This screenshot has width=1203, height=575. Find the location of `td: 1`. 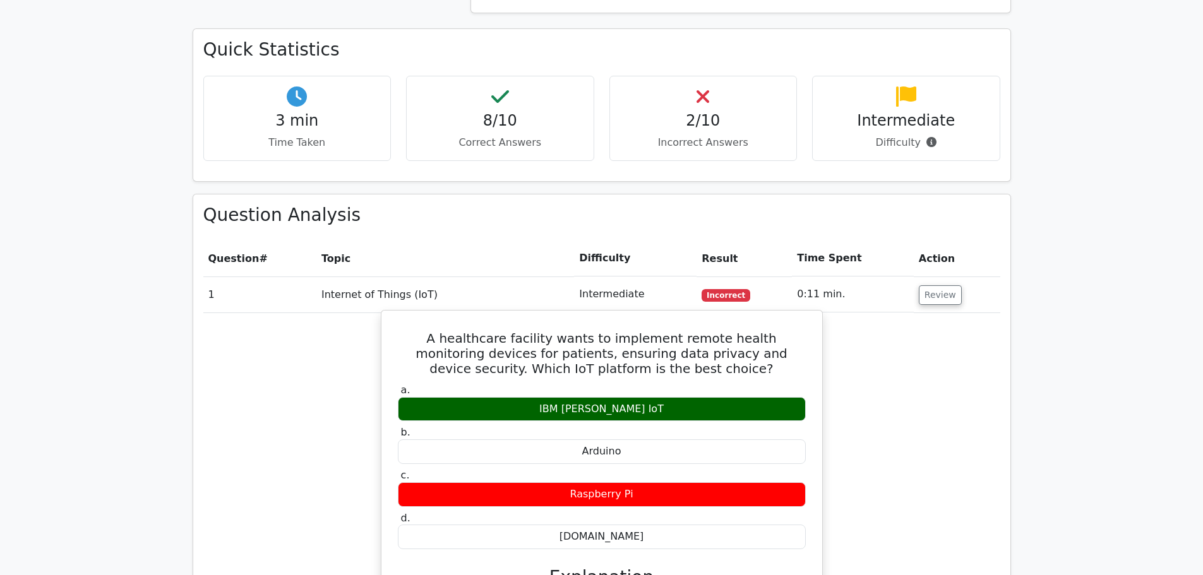

td: 1 is located at coordinates (260, 294).